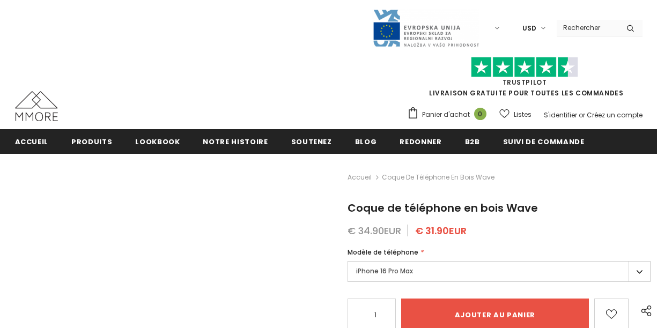 This screenshot has height=328, width=657. Describe the element at coordinates (92, 141) in the screenshot. I see `a: Produits` at that location.